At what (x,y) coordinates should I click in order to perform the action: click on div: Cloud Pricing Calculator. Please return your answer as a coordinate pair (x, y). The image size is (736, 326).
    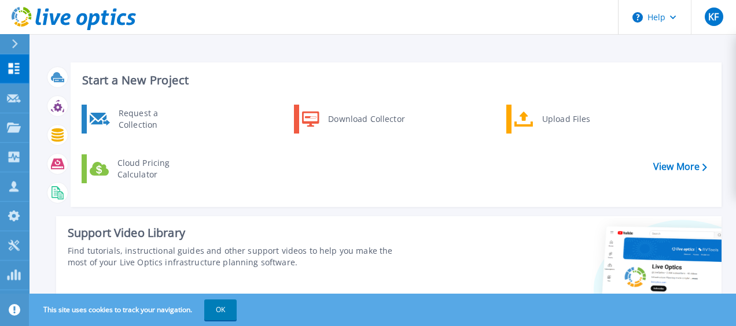
    Looking at the image, I should click on (154, 169).